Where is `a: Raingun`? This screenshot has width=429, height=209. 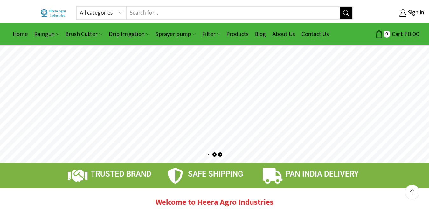 a: Raingun is located at coordinates (47, 34).